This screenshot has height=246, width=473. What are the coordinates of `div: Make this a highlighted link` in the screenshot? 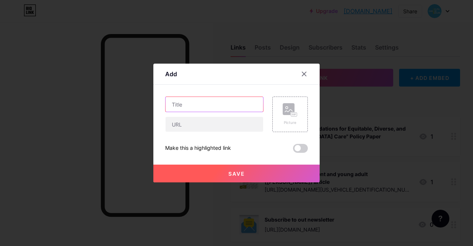 It's located at (198, 148).